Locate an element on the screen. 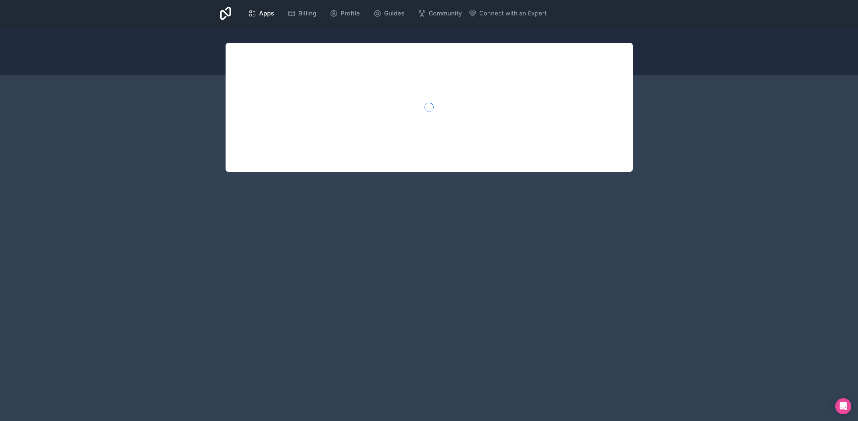 The height and width of the screenshot is (421, 858). a: Guides is located at coordinates (389, 13).